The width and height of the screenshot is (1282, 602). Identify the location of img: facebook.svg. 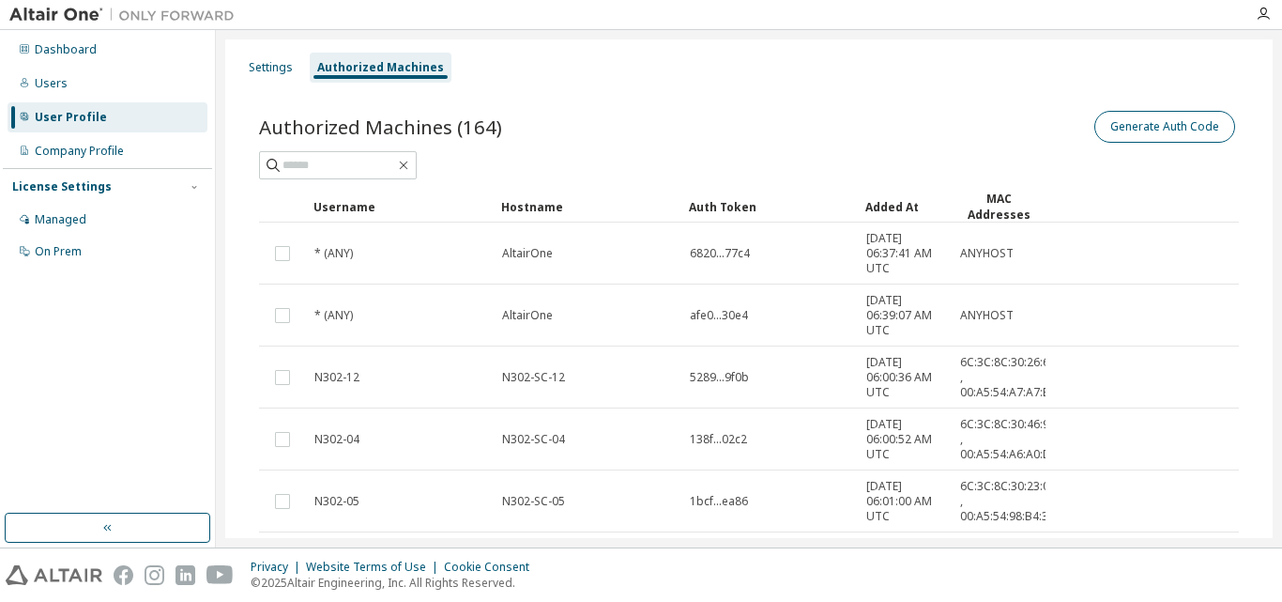
(123, 574).